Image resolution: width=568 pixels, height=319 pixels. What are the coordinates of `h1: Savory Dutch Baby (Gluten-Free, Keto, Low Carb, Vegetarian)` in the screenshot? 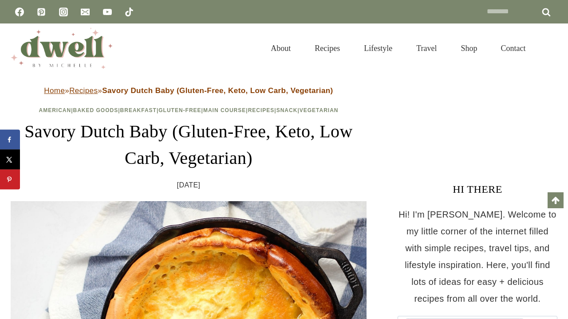 It's located at (189, 145).